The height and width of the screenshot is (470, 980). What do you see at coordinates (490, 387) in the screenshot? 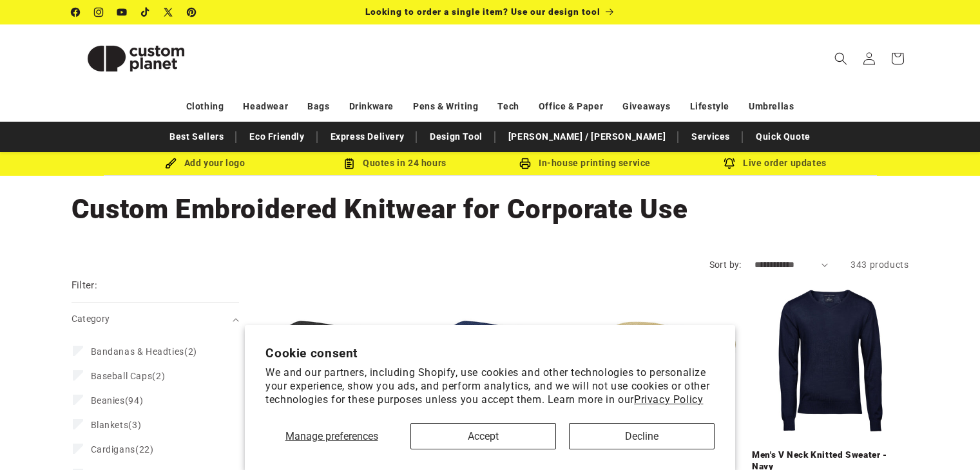
I see `p: We and our partners, including Shopify, use cookies and other technologies to personalize your ex...` at bounding box center [490, 387].